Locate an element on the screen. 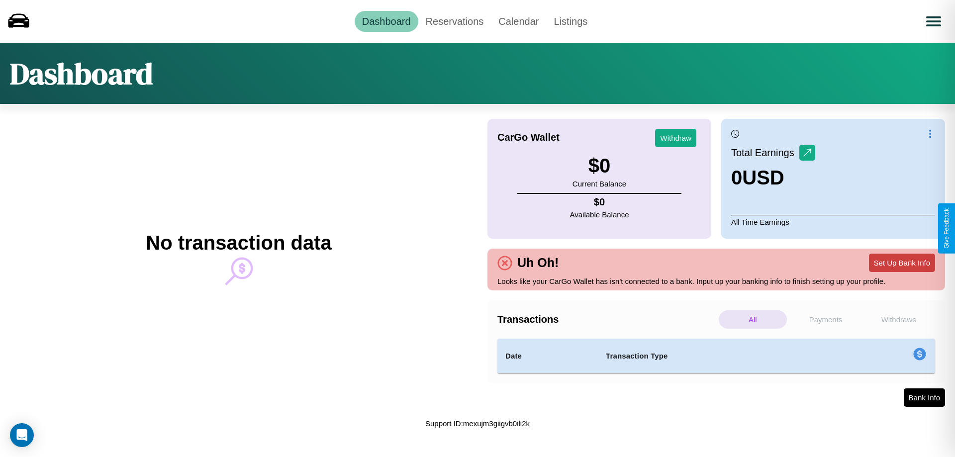  div: Give Feedback is located at coordinates (946, 228).